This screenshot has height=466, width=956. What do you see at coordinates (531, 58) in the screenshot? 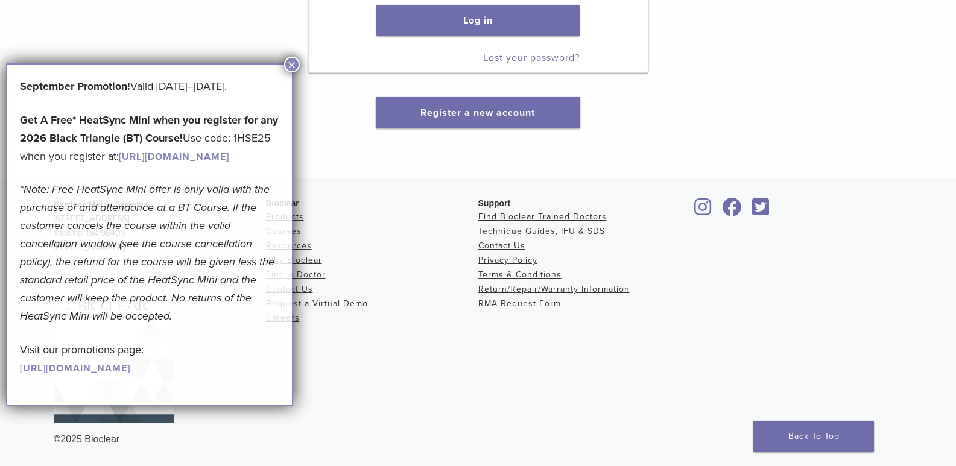
I see `a: Lost your password?` at bounding box center [531, 58].